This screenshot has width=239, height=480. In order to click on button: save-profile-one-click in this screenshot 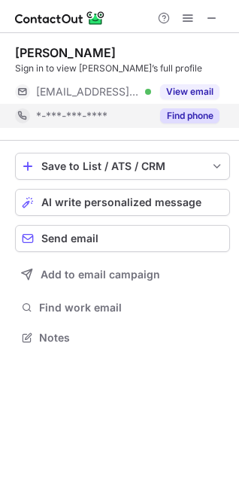, I will do `click(123, 166)`.